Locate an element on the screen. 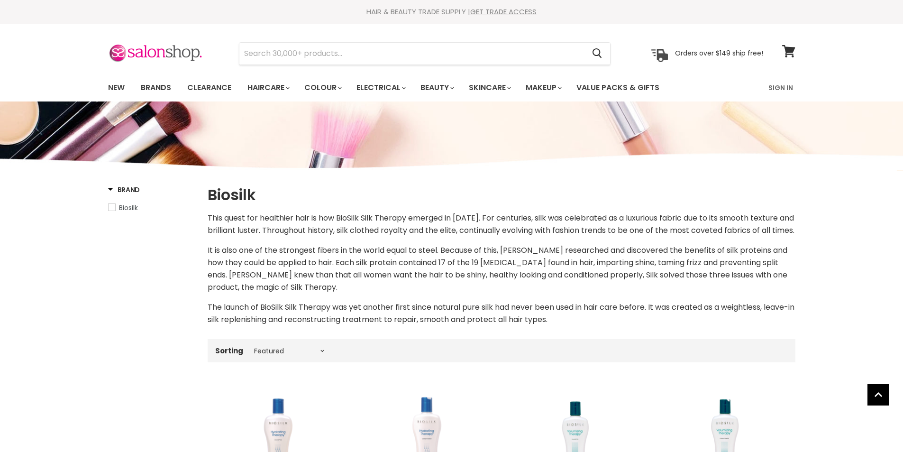 Image resolution: width=903 pixels, height=452 pixels. span: Brand is located at coordinates (124, 190).